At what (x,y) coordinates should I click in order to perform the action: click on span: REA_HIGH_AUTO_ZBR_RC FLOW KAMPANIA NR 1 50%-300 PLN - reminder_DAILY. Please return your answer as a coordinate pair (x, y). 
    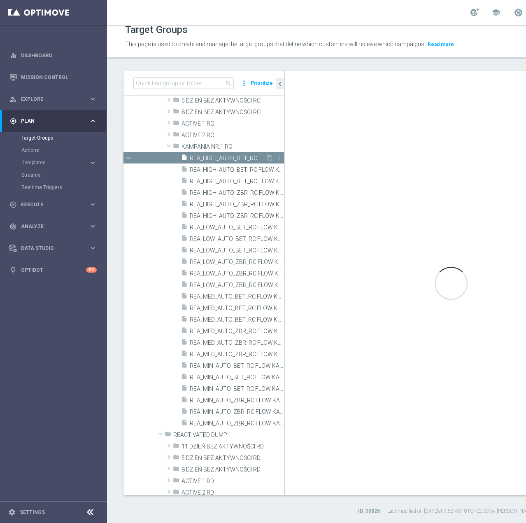
    Looking at the image, I should click on (237, 193).